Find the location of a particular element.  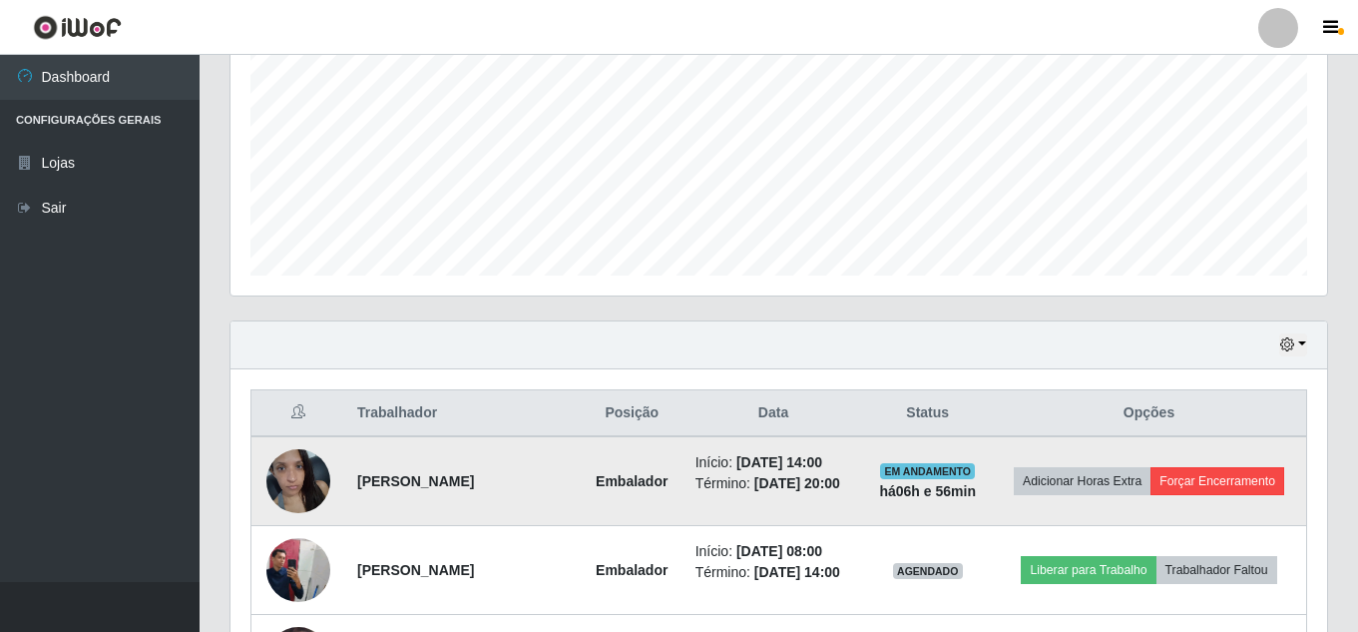

th: Data is located at coordinates (773, 413).